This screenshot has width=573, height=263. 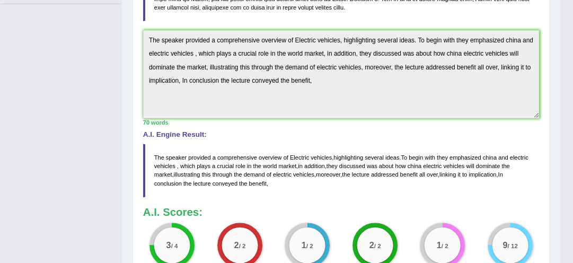 I want to click on span: addition, so click(x=314, y=166).